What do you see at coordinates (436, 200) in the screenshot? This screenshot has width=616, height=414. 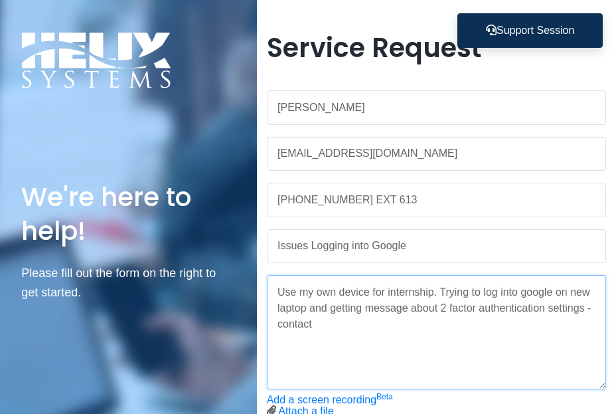 I see `input: Phone Number` at bounding box center [436, 200].